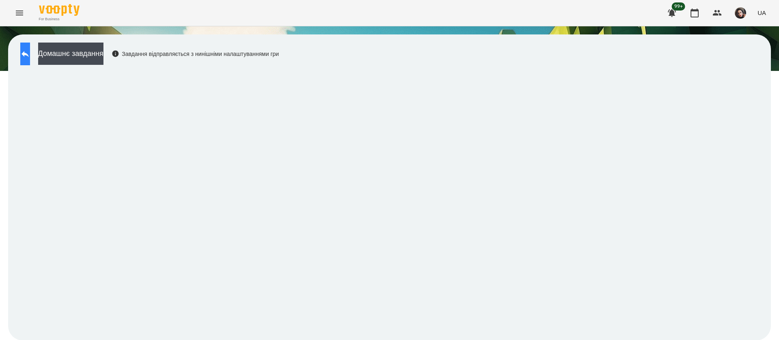 Image resolution: width=779 pixels, height=340 pixels. I want to click on span: UA, so click(762, 13).